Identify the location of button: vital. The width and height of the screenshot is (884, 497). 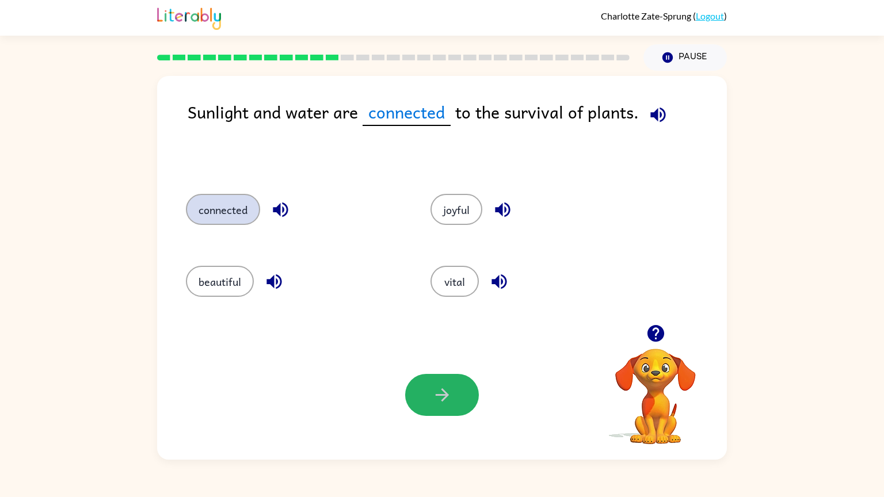
(455, 281).